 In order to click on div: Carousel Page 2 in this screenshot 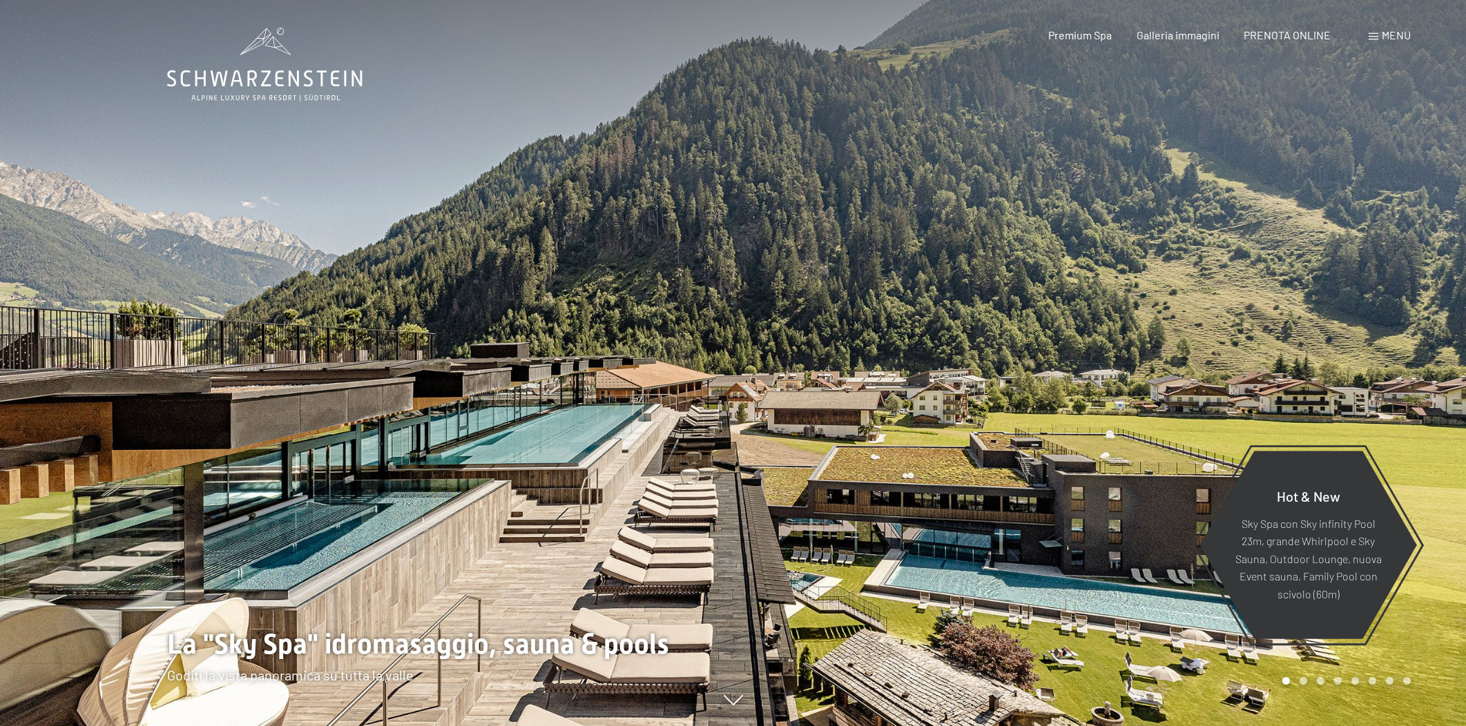, I will do `click(1303, 681)`.